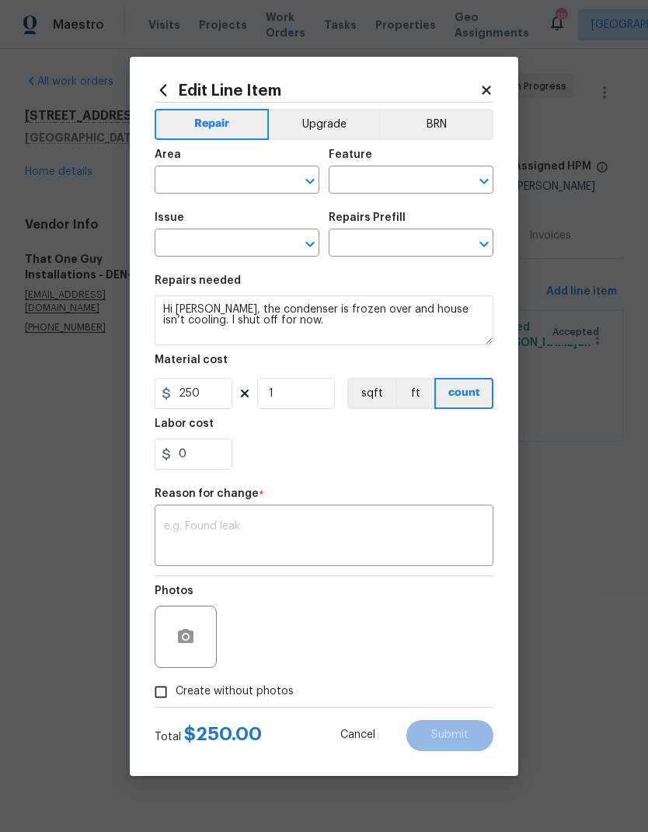 Image resolution: width=648 pixels, height=832 pixels. What do you see at coordinates (208, 735) in the screenshot?
I see `div: Total` at bounding box center [208, 735].